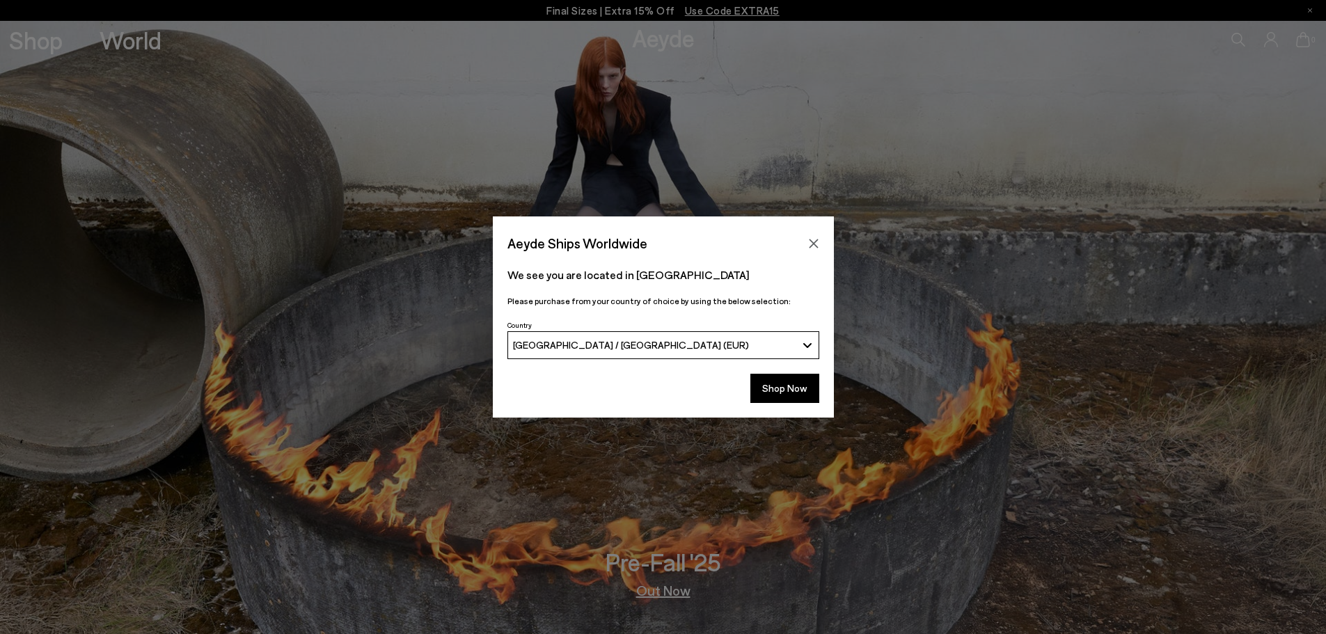  What do you see at coordinates (577, 243) in the screenshot?
I see `span: Aeyde Ships Worldwide` at bounding box center [577, 243].